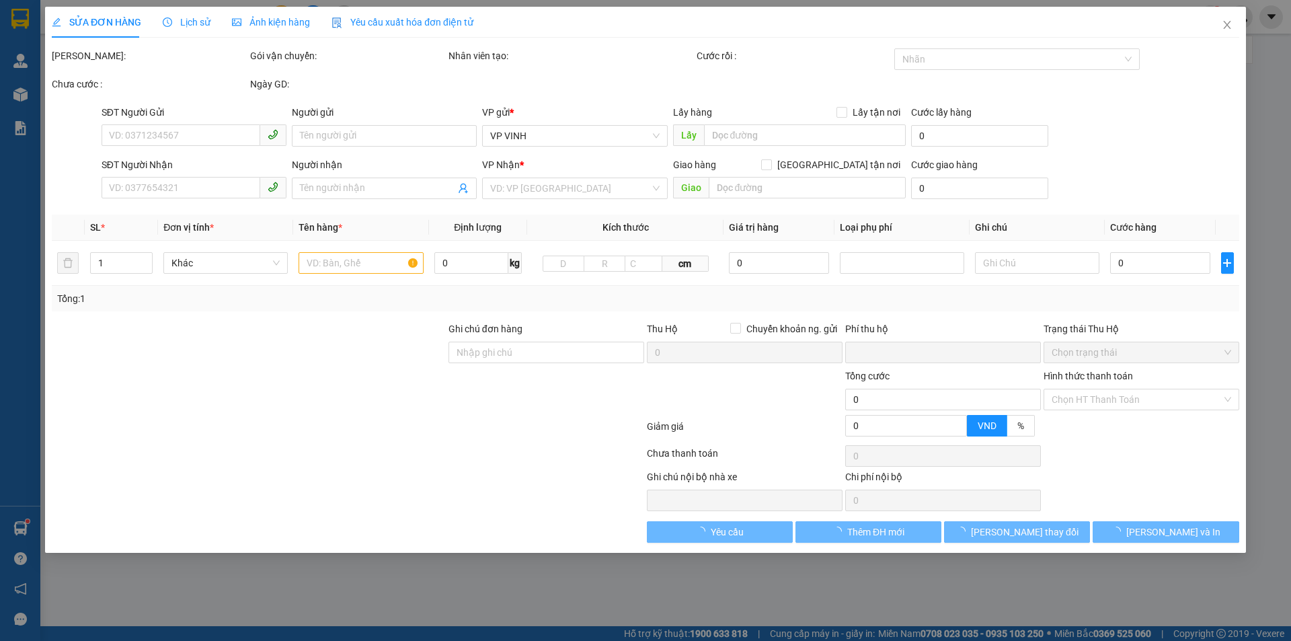  What do you see at coordinates (485, 329) in the screenshot?
I see `label: Ghi chú đơn hàng` at bounding box center [485, 329].